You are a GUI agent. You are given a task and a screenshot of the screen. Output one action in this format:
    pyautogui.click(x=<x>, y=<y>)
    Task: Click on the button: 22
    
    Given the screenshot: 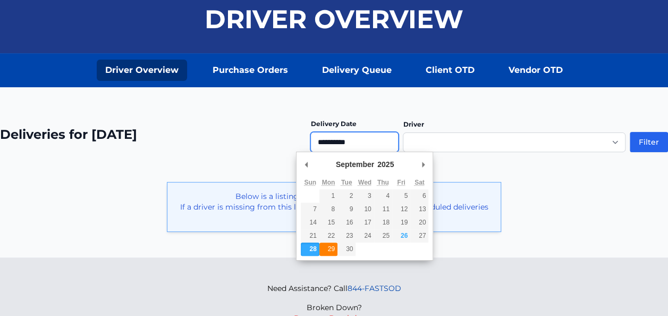 What is the action you would take?
    pyautogui.click(x=328, y=235)
    